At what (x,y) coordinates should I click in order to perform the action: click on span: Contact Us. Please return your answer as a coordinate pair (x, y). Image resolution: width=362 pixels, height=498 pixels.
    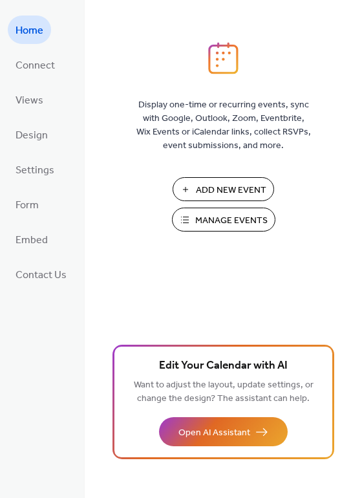
    Looking at the image, I should click on (41, 275).